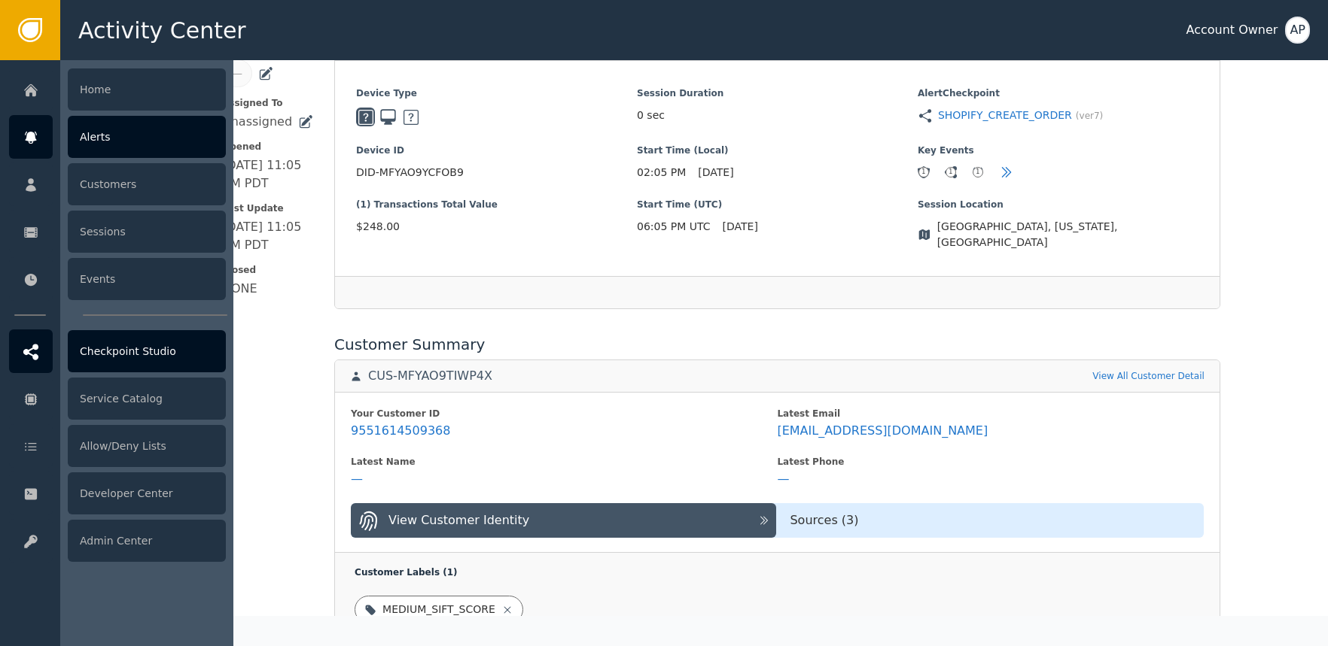 The width and height of the screenshot is (1328, 646). Describe the element at coordinates (439, 610) in the screenshot. I see `div: MEDIUM_SIFT_SCORE` at that location.